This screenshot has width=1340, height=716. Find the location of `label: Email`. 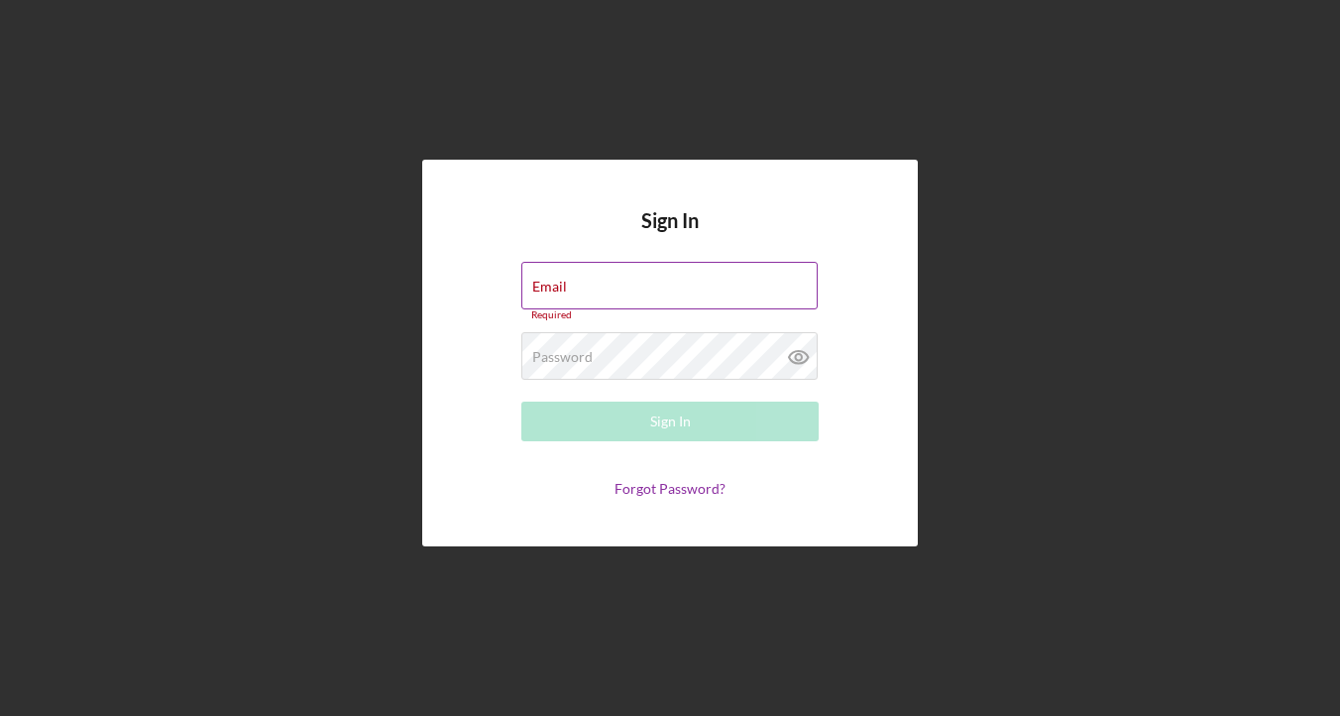

label: Email is located at coordinates (549, 286).